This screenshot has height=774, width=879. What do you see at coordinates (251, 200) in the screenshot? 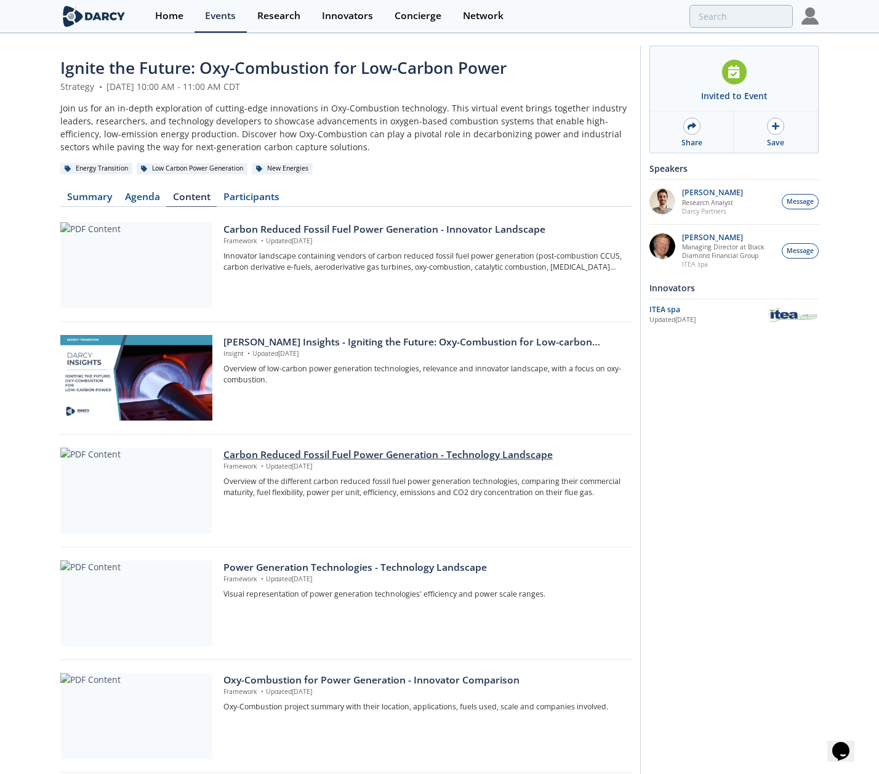
I see `a: Participants` at bounding box center [251, 200].